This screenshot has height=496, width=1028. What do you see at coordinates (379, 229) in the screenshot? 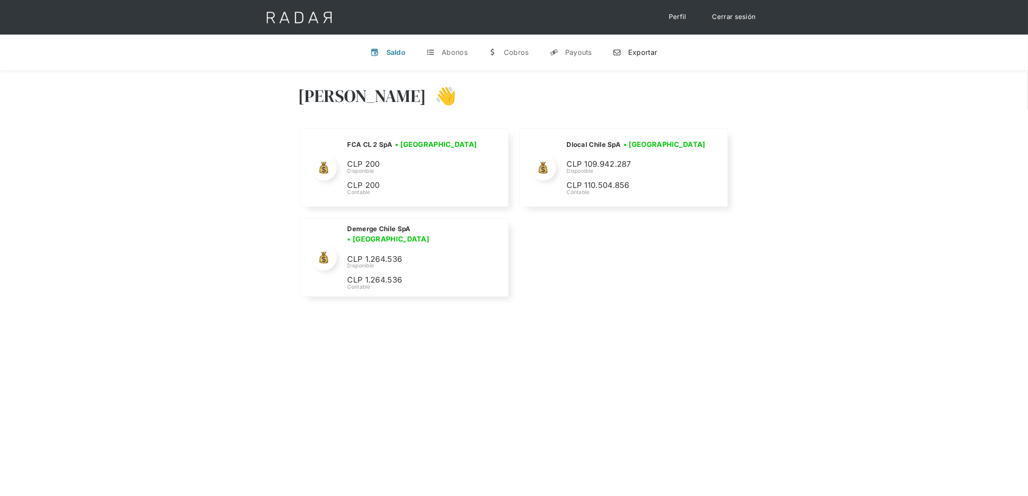
I see `h2: Demerge Chile SpA` at bounding box center [379, 229].